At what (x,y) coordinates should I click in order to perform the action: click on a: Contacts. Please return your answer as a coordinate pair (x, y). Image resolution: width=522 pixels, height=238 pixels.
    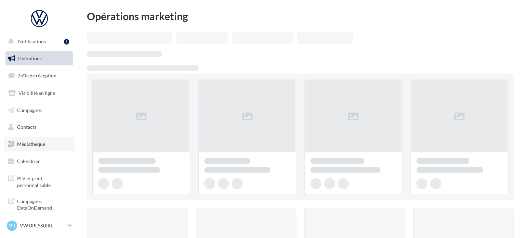
    Looking at the image, I should click on (39, 127).